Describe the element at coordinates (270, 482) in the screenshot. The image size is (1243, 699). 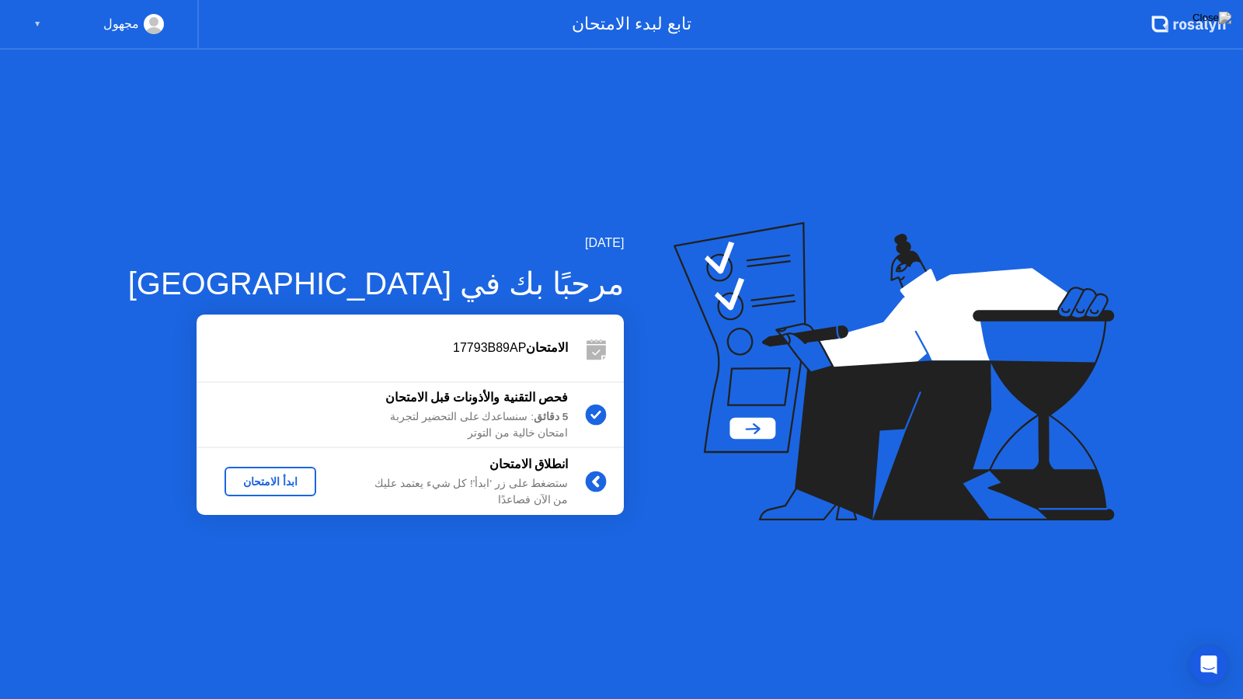
I see `div: ابدأ الامتحان` at that location.